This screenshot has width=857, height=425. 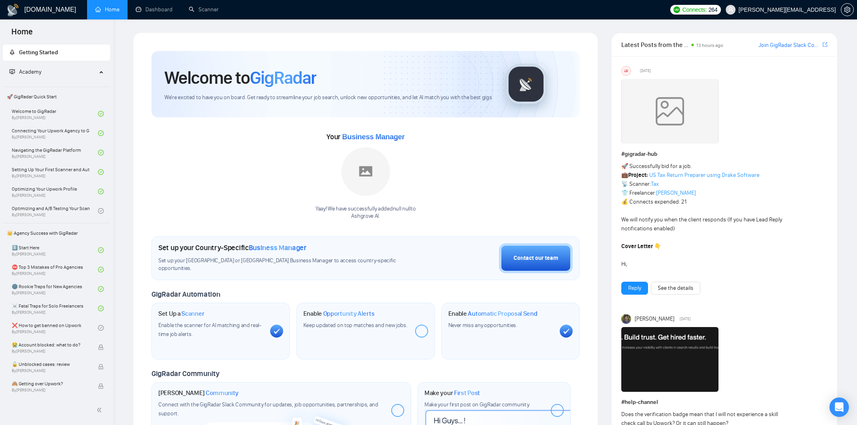 What do you see at coordinates (626, 71) in the screenshot?
I see `div: US` at bounding box center [626, 71].